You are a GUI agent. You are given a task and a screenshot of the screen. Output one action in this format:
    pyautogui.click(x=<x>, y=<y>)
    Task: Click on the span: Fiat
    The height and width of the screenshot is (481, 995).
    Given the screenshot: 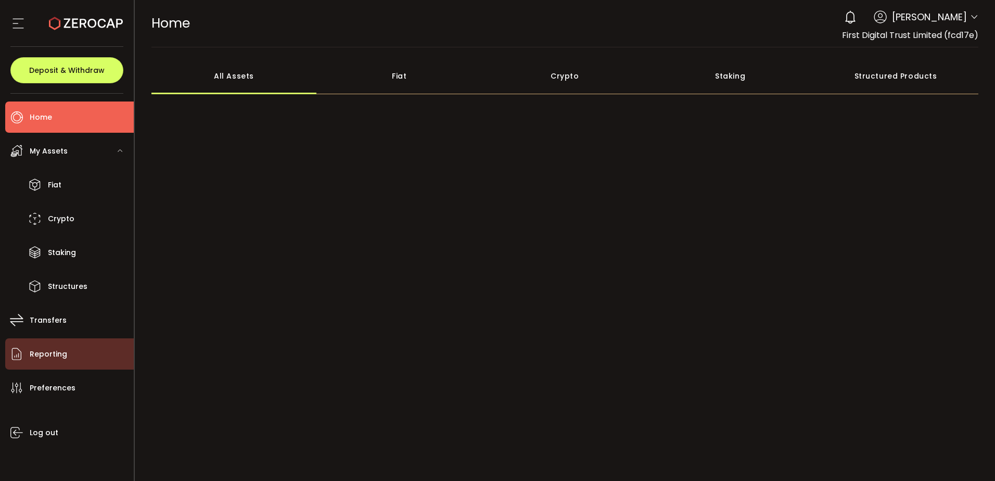 What is the action you would take?
    pyautogui.click(x=55, y=185)
    